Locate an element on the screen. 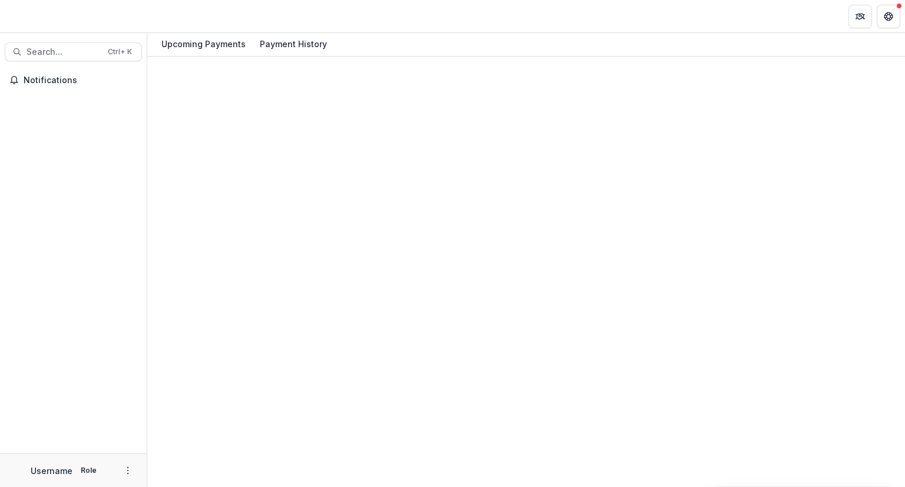 Image resolution: width=905 pixels, height=487 pixels. div: Payment History is located at coordinates (294, 44).